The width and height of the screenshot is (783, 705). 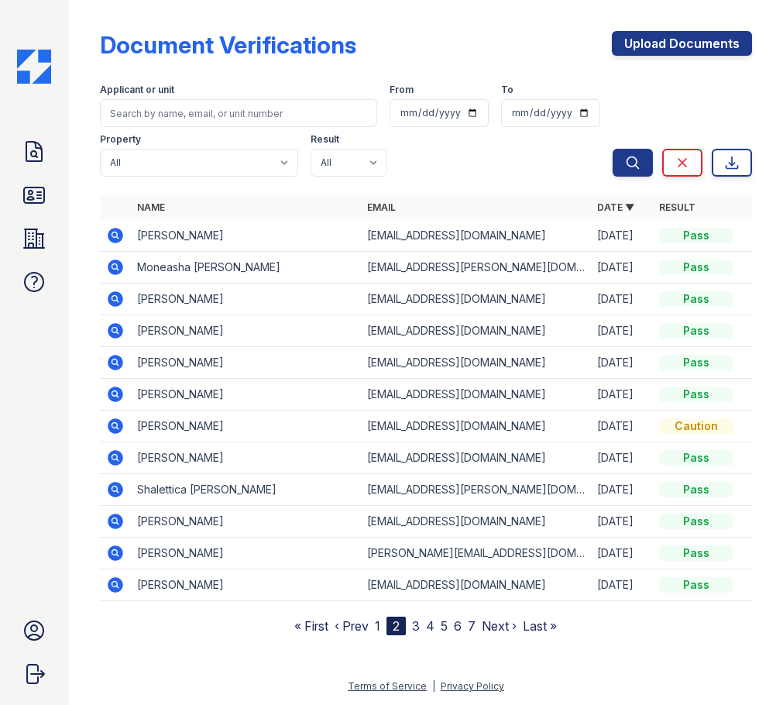 What do you see at coordinates (396, 626) in the screenshot?
I see `div: 2` at bounding box center [396, 626].